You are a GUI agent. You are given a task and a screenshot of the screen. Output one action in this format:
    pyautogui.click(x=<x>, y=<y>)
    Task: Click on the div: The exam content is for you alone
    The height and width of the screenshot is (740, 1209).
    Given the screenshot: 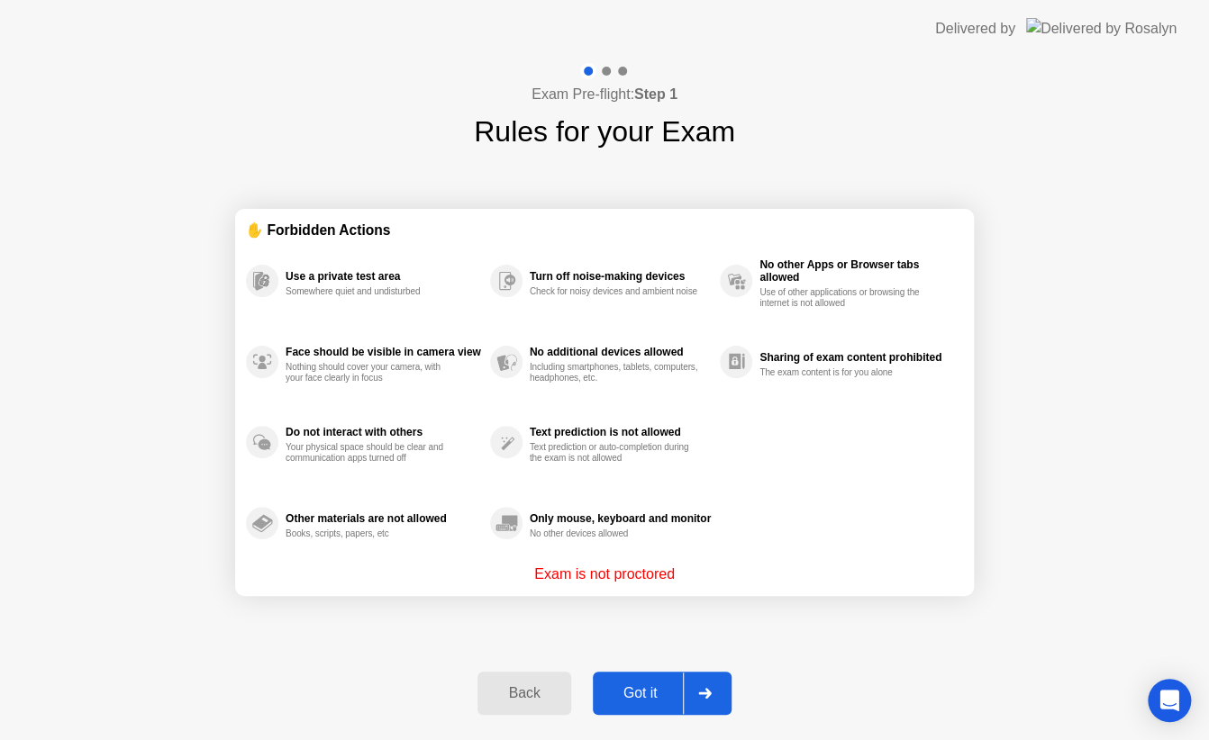 What is the action you would take?
    pyautogui.click(x=844, y=373)
    